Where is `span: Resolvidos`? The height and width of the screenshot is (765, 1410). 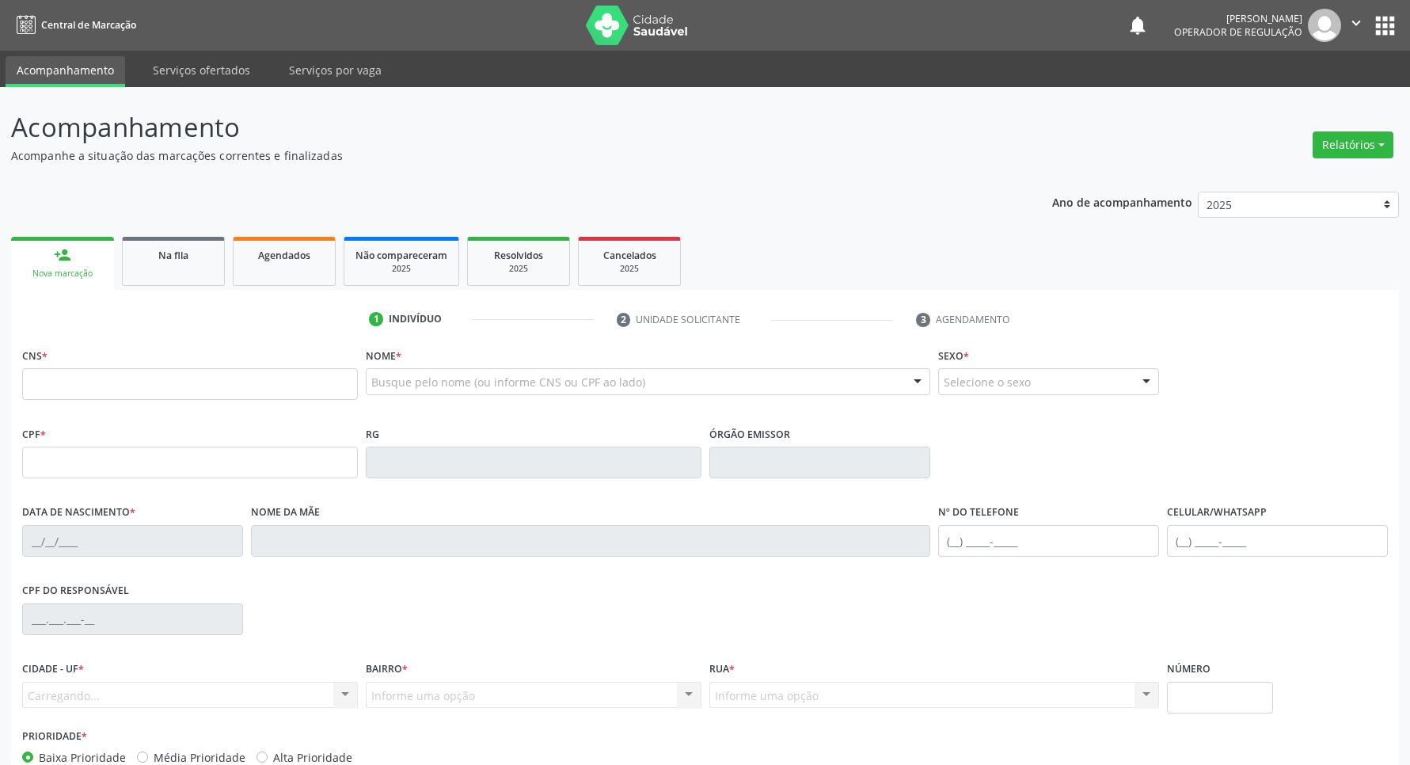 span: Resolvidos is located at coordinates (518, 255).